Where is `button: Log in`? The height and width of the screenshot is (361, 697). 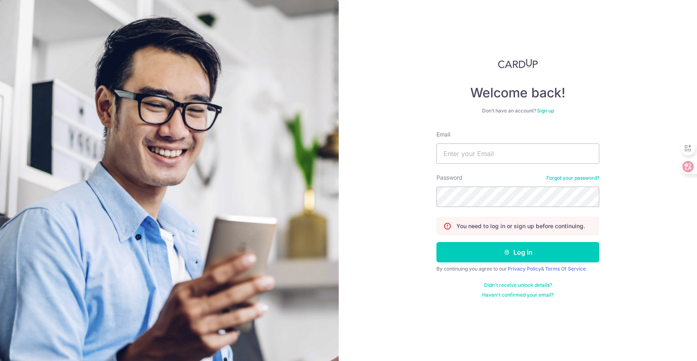
button: Log in is located at coordinates (518, 252).